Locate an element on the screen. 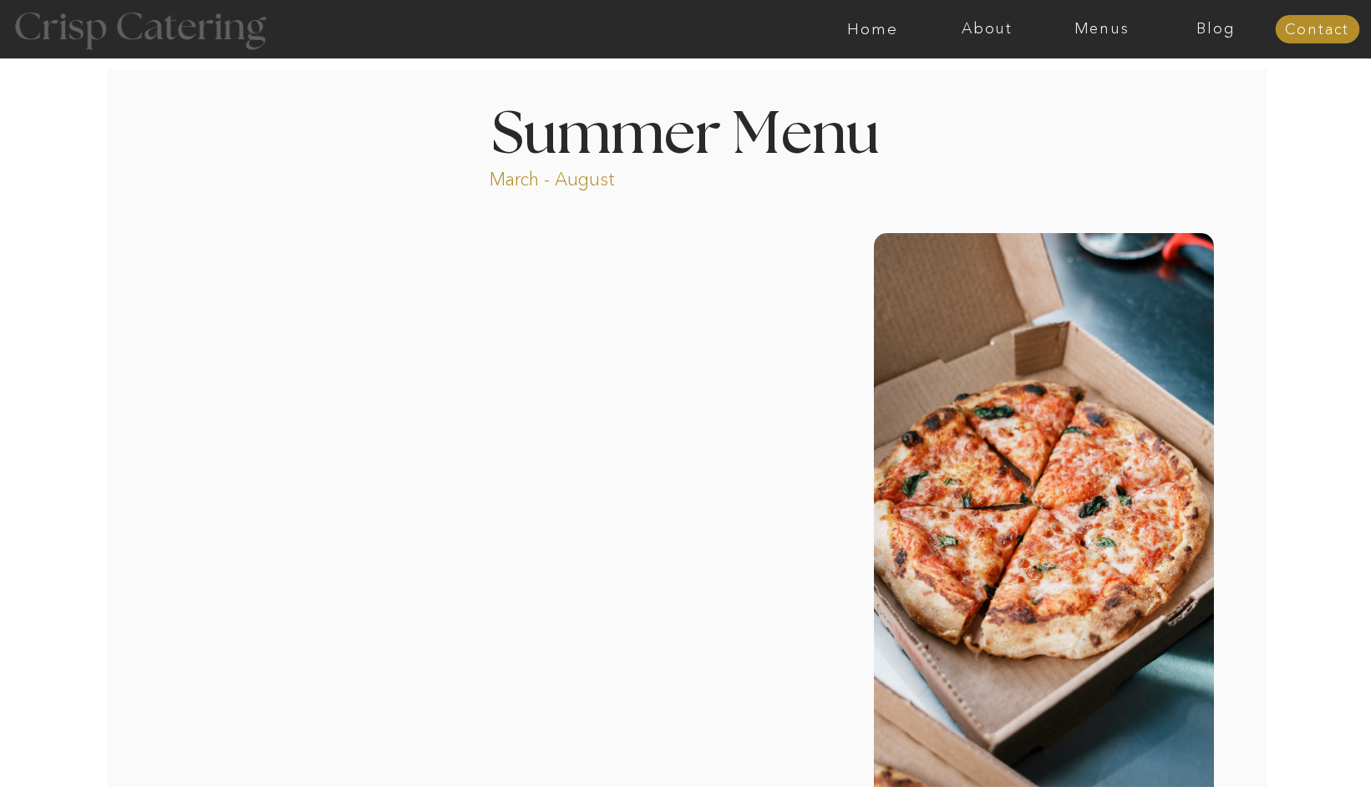  a: Home is located at coordinates (872, 29).